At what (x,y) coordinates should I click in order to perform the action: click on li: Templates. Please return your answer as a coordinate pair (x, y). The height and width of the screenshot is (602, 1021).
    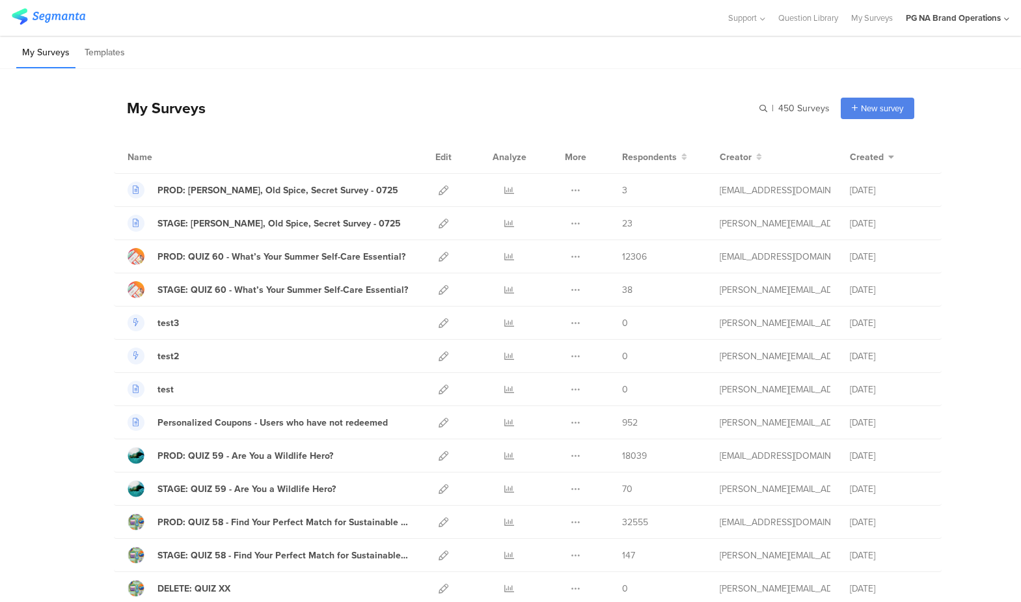
    Looking at the image, I should click on (105, 53).